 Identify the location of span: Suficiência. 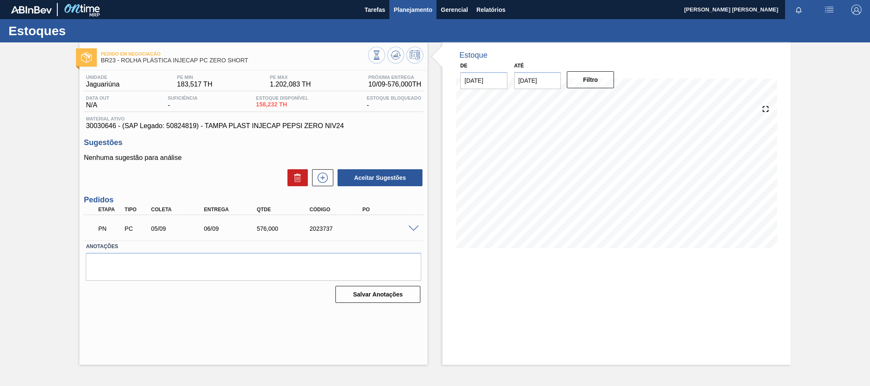
(183, 98).